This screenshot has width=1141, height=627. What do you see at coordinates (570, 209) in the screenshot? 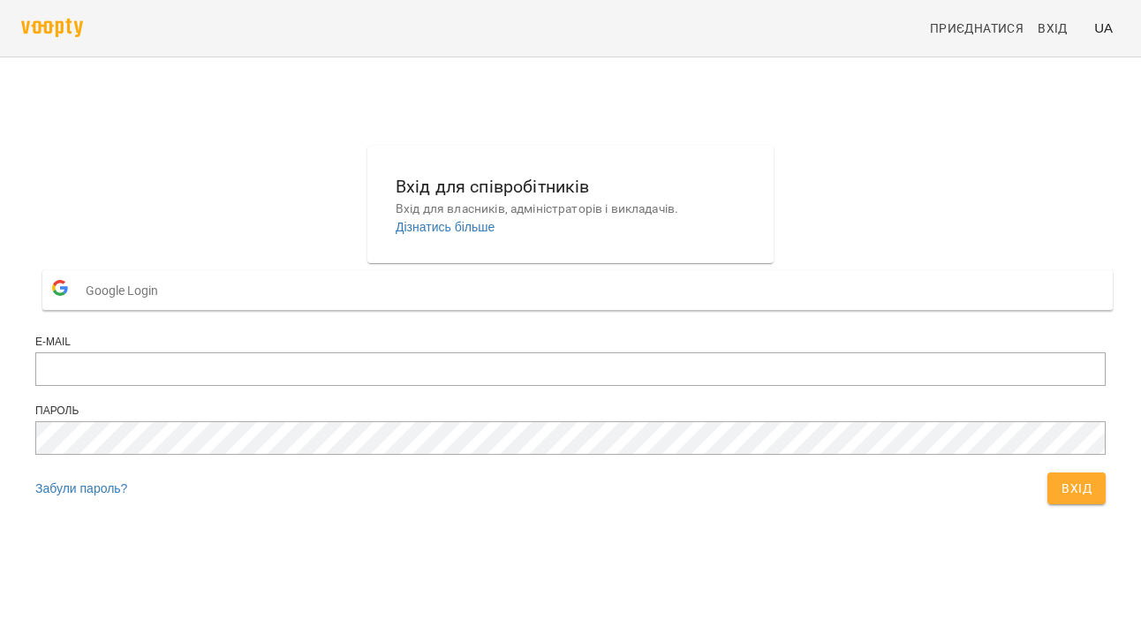
I see `p: Вхід для власників, адміністраторів і викладачів.` at bounding box center [570, 209].